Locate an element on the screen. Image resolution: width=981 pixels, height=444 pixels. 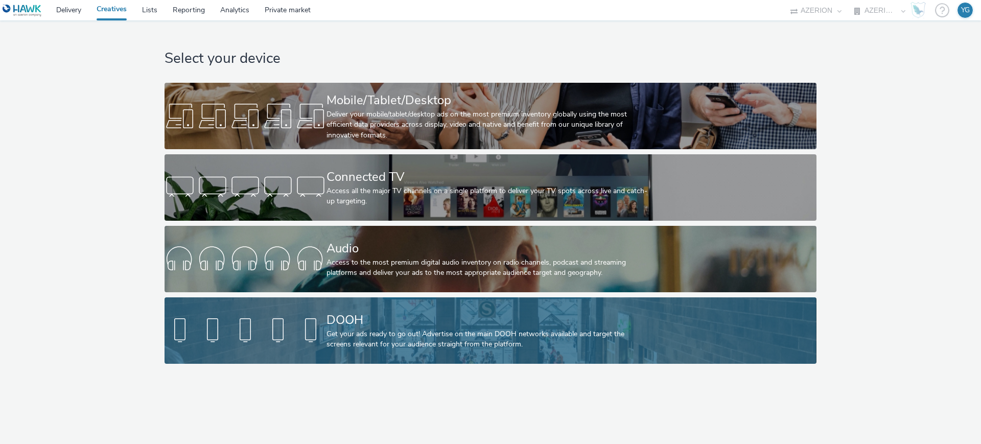
img: Hawk Academy is located at coordinates (918, 10).